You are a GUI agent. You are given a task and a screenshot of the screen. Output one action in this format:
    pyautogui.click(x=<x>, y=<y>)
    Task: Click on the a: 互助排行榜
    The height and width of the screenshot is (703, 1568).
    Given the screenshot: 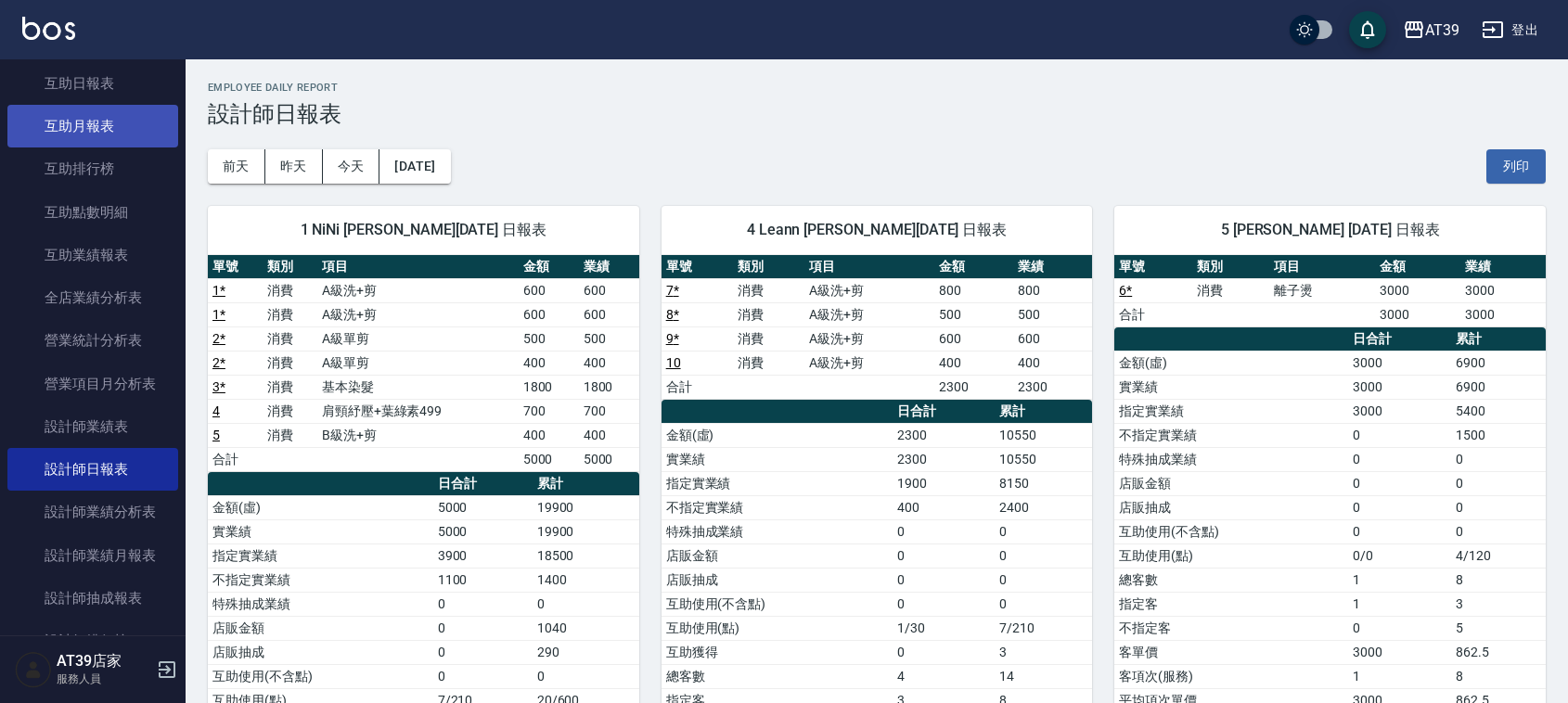 What is the action you would take?
    pyautogui.click(x=93, y=169)
    